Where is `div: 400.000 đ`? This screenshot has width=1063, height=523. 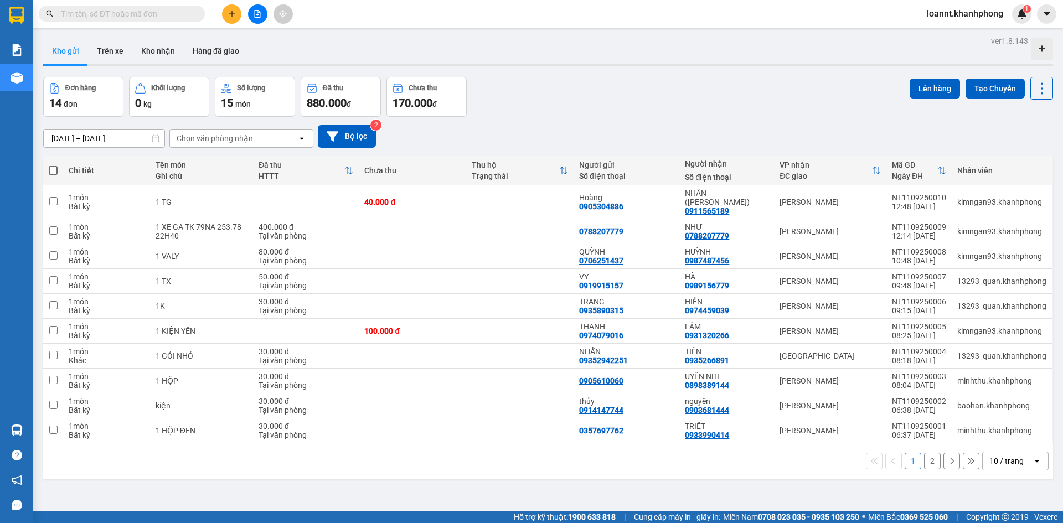 div: 400.000 đ is located at coordinates (305, 227).